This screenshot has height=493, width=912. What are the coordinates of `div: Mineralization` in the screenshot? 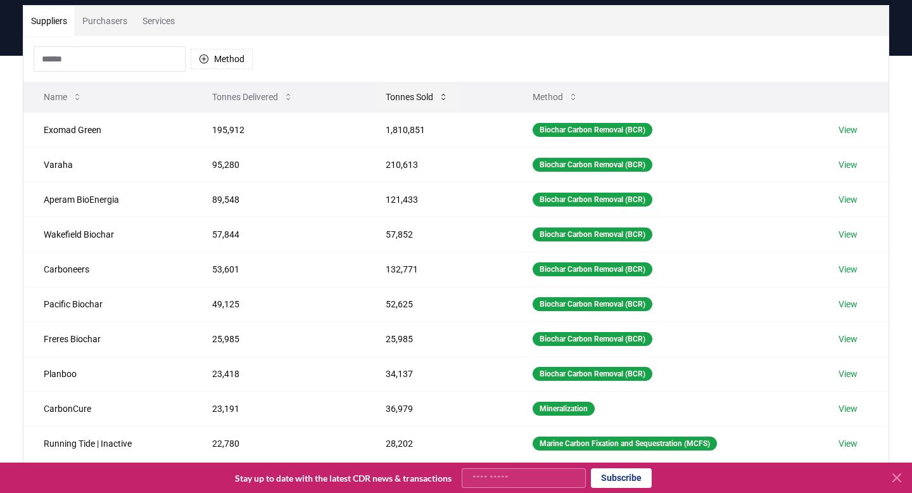 It's located at (564, 408).